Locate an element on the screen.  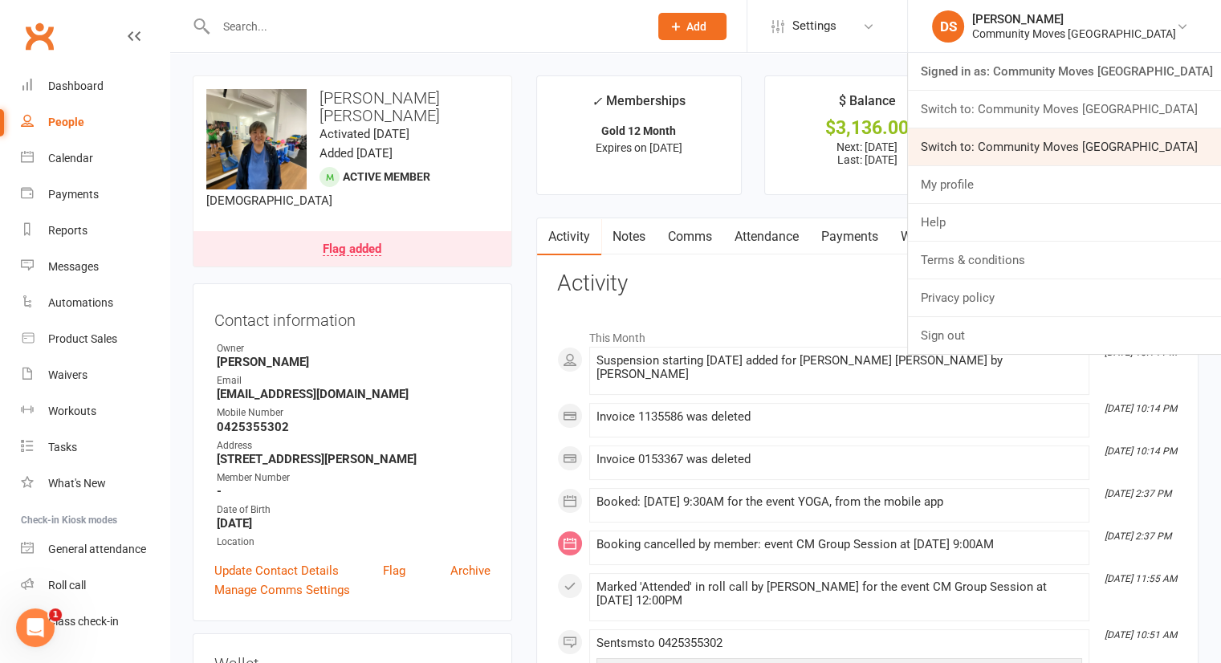
div: Payments is located at coordinates (73, 194).